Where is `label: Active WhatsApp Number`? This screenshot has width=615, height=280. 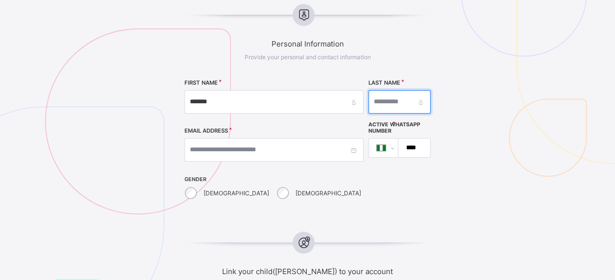
label: Active WhatsApp Number is located at coordinates (399, 128).